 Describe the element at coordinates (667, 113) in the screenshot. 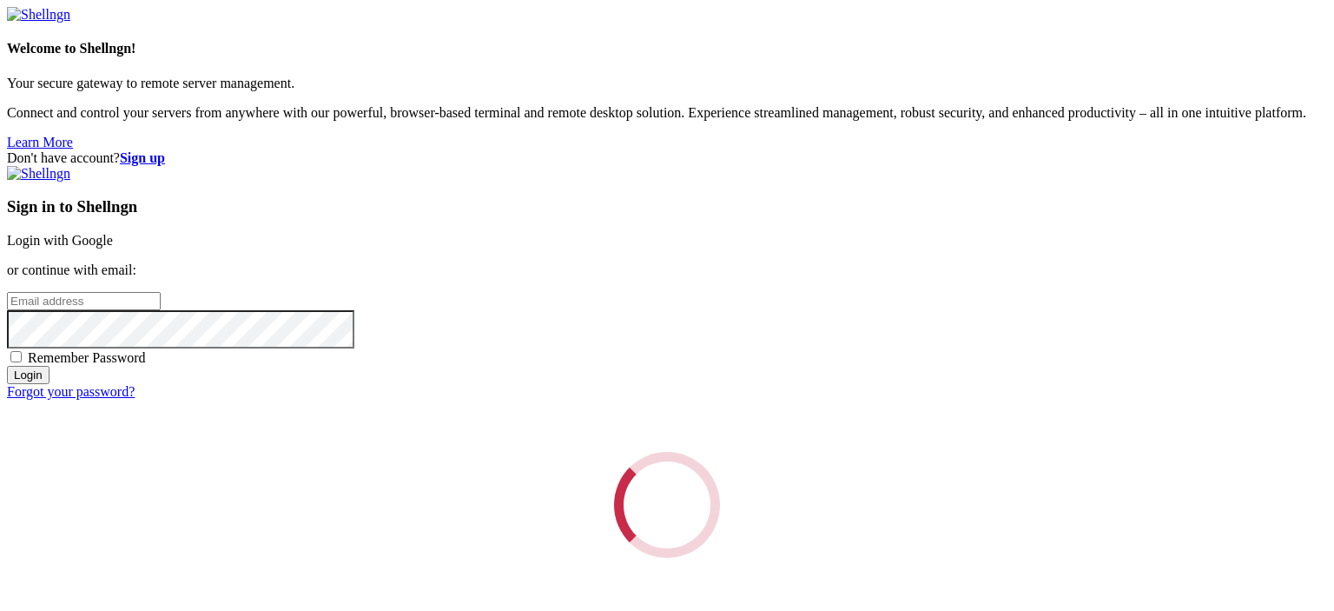

I see `p: Connect and control your servers from anywhere with our powerful, browser-based terminal and remo...` at that location.